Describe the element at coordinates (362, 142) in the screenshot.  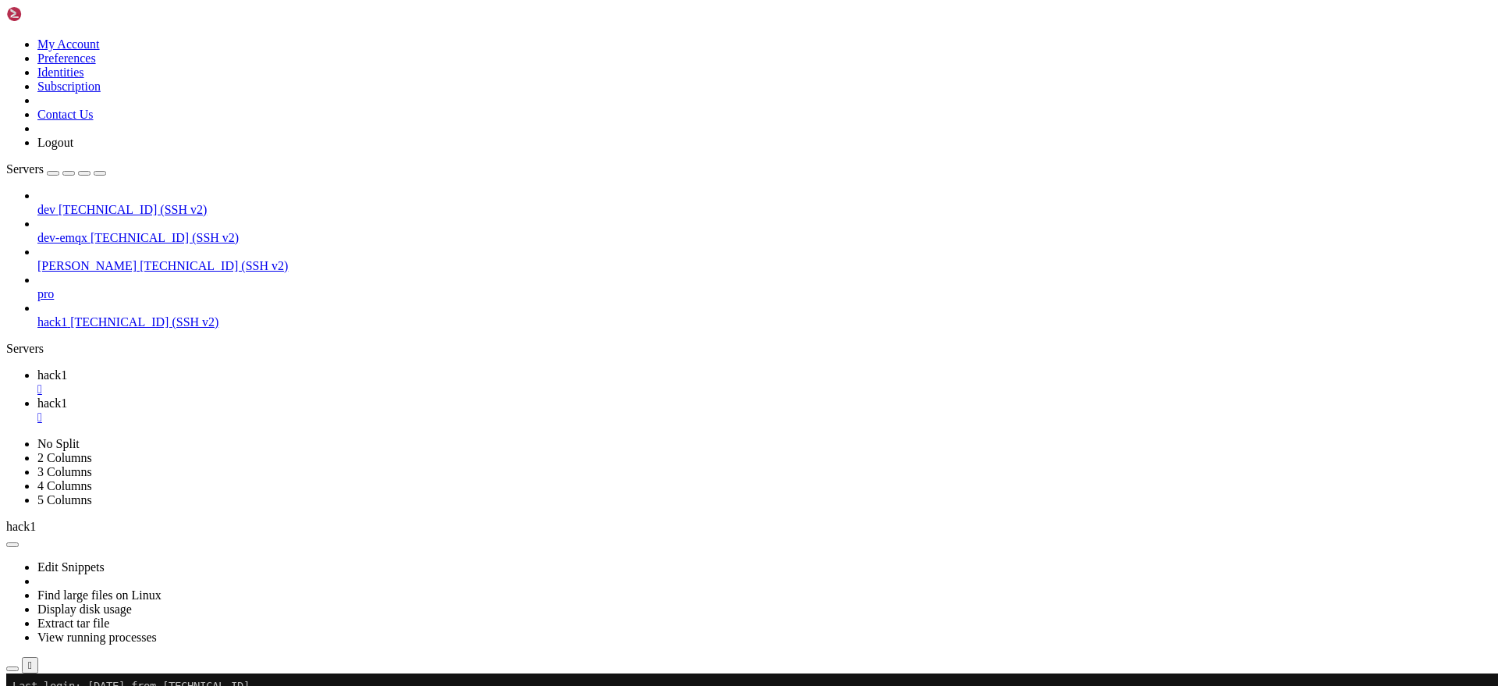
I see `span: WARNING: Running pip install with root privileges is generally not a good idea. Try `pip3 install...` at that location.